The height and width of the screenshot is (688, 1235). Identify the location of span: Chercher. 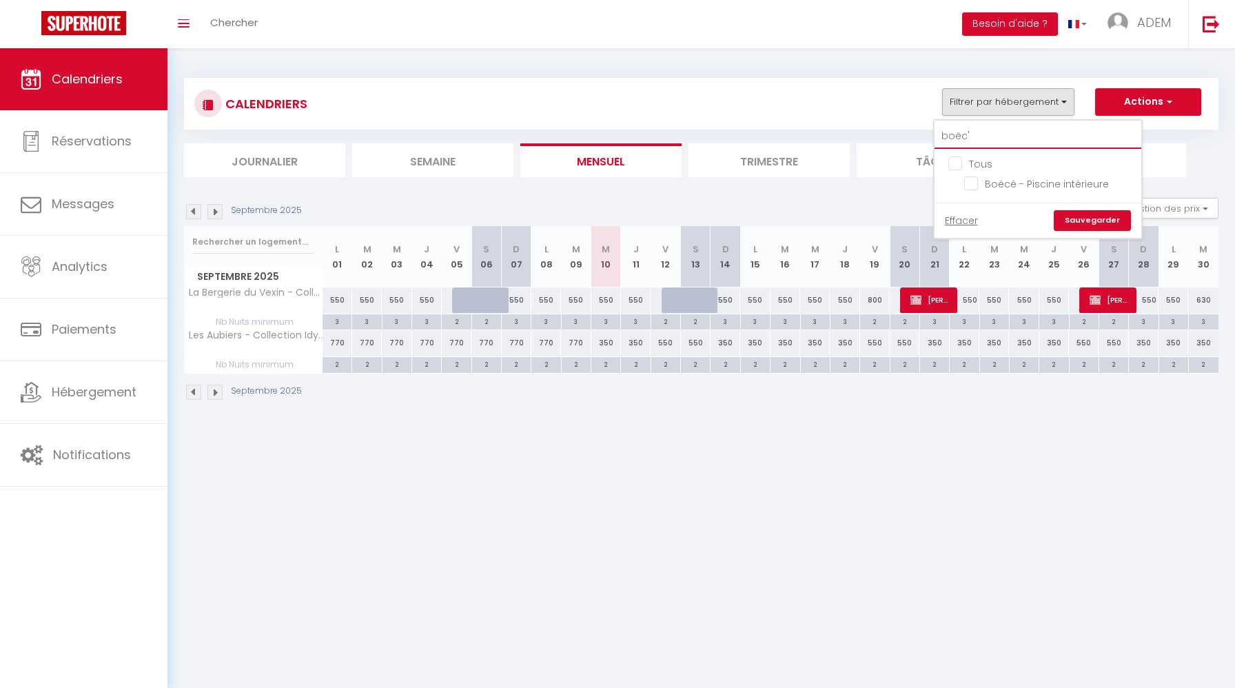
(234, 22).